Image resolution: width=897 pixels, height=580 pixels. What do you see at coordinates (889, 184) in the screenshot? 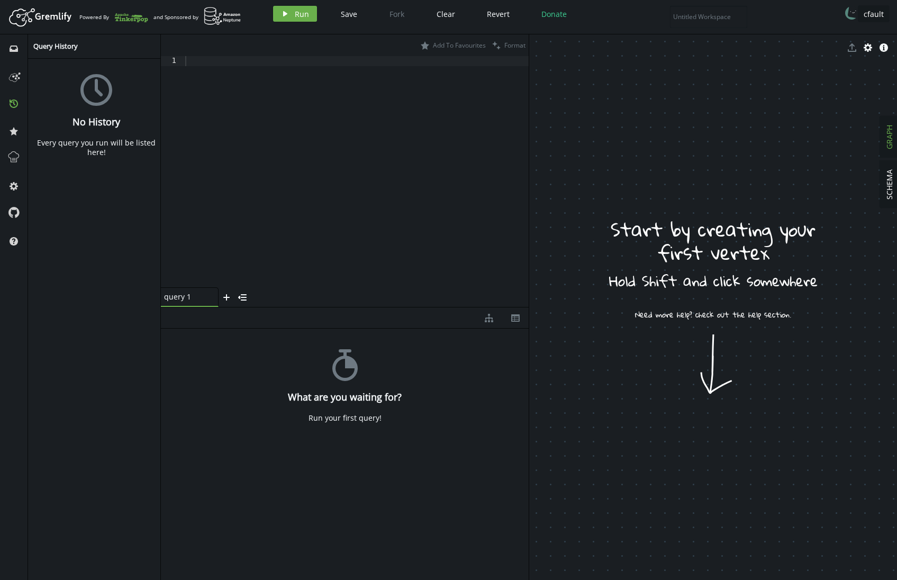
I see `span: SCHEMA` at bounding box center [889, 184].